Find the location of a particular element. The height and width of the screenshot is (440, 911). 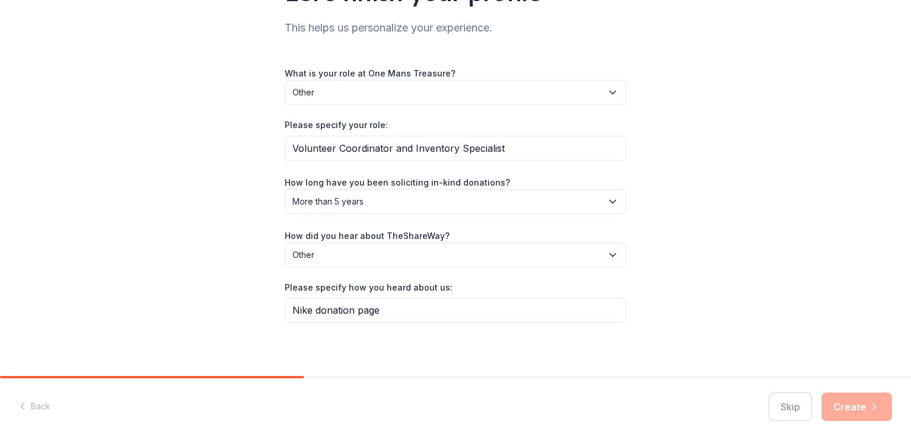

span: More than 5 years is located at coordinates (447, 202).